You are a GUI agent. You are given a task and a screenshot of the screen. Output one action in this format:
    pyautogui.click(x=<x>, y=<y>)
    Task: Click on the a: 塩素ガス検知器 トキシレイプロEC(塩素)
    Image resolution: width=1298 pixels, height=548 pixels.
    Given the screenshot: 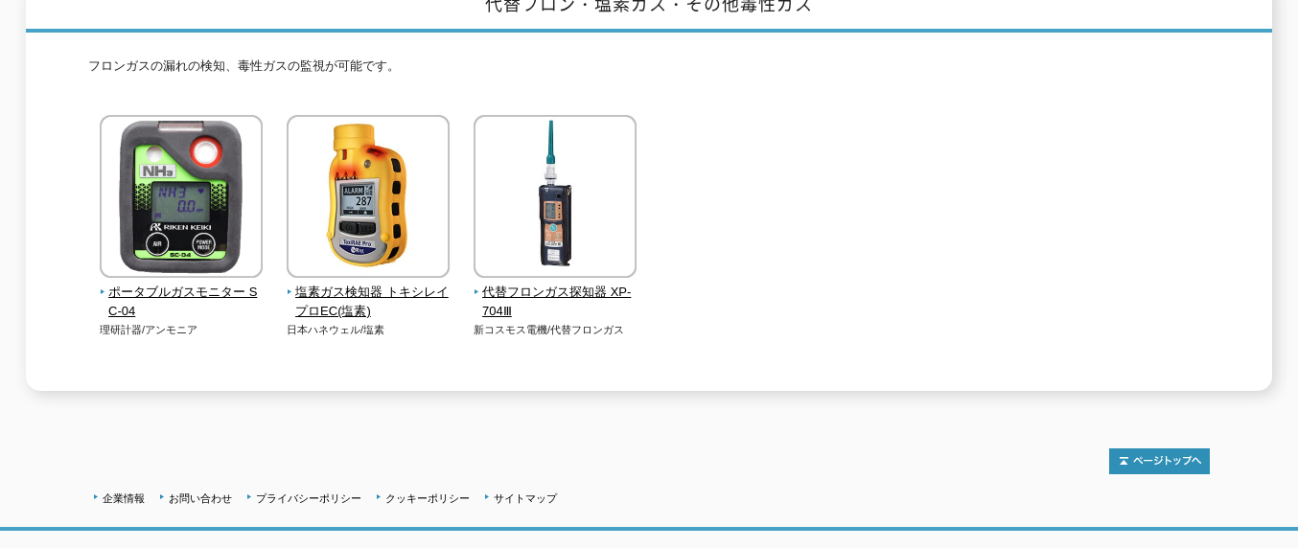 What is the action you would take?
    pyautogui.click(x=368, y=293)
    